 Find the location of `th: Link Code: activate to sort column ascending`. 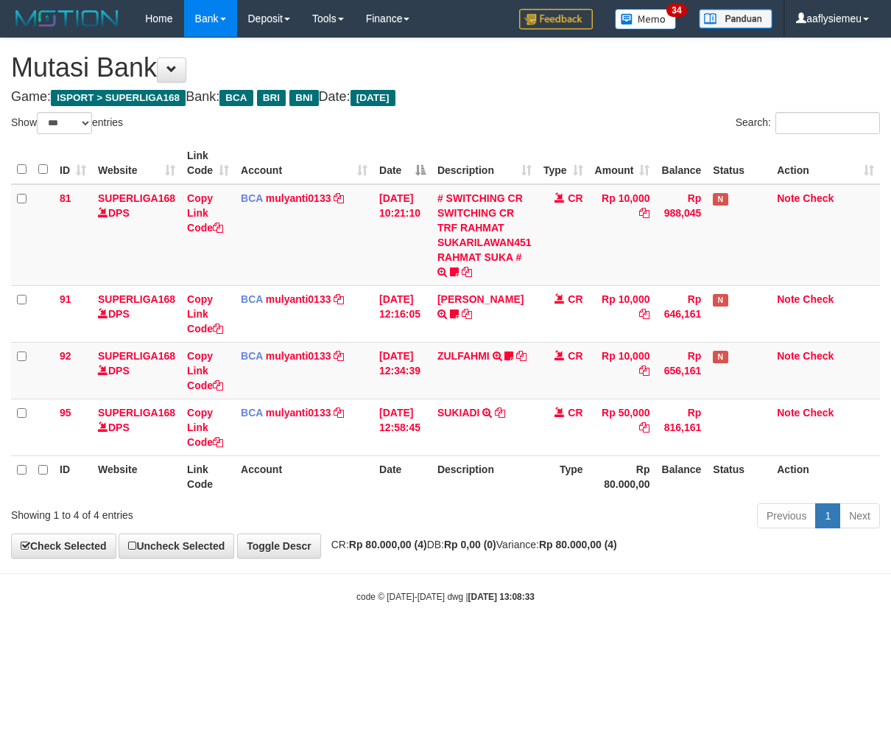

th: Link Code: activate to sort column ascending is located at coordinates (208, 163).